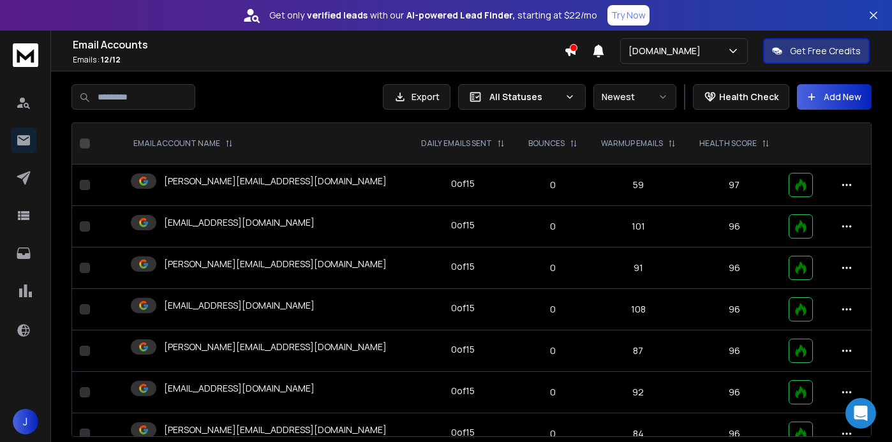 The height and width of the screenshot is (442, 892). I want to click on button: Try Now, so click(628, 15).